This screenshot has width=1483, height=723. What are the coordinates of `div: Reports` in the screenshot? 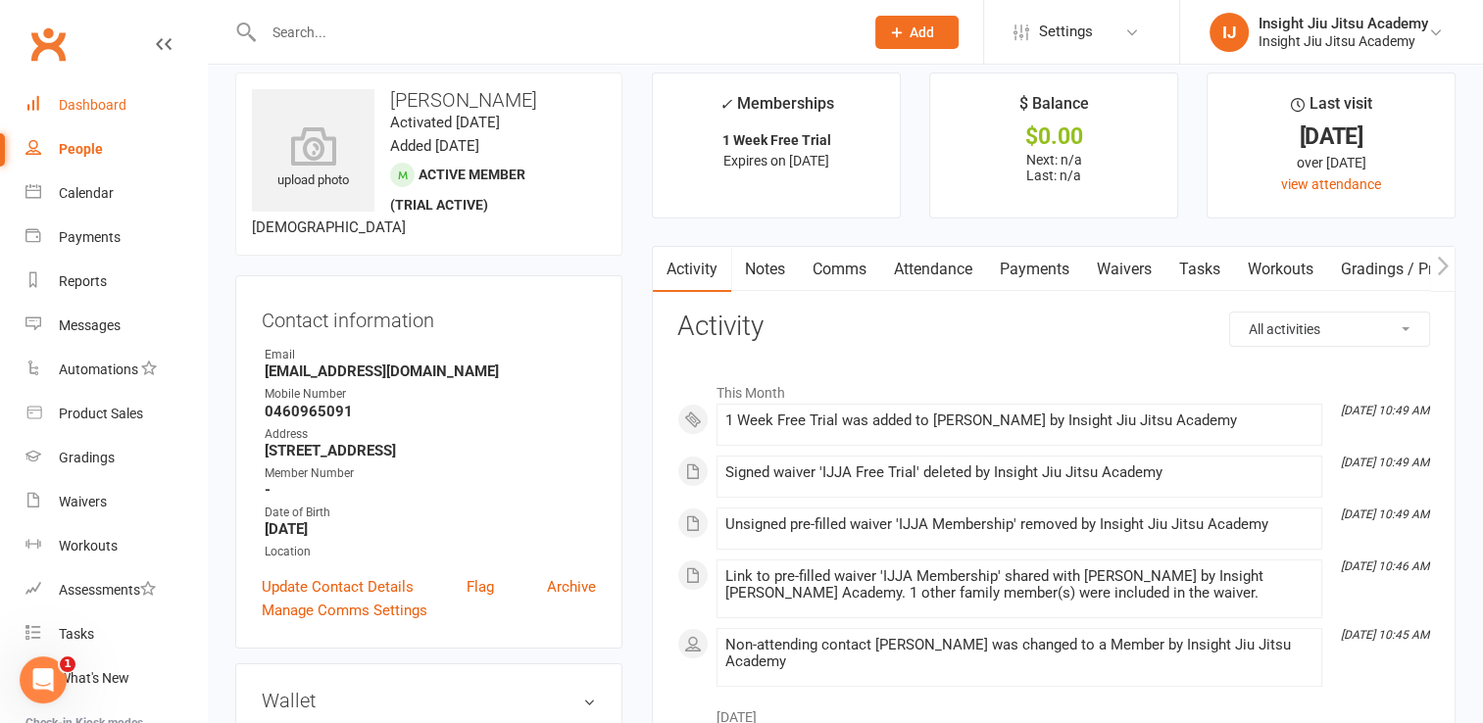 It's located at (82, 281).